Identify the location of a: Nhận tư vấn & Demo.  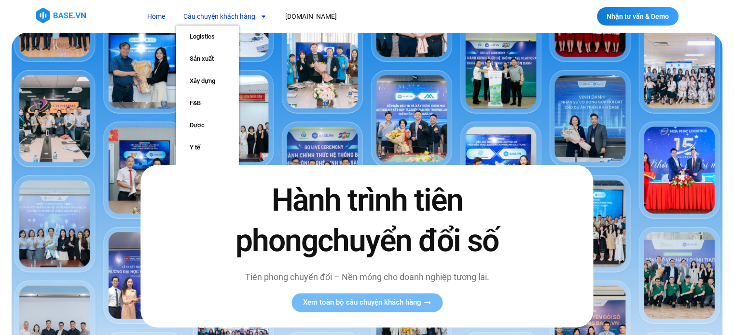
(637, 16).